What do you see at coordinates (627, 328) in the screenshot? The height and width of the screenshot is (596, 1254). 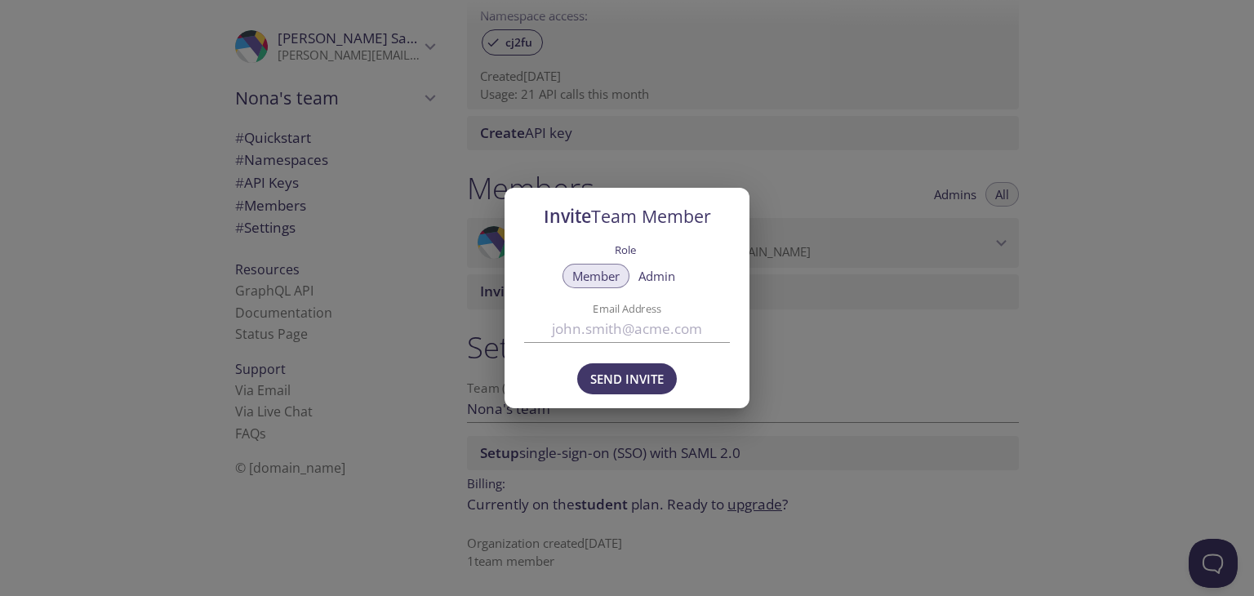 I see `input: john.smith@acme.com` at bounding box center [627, 328].